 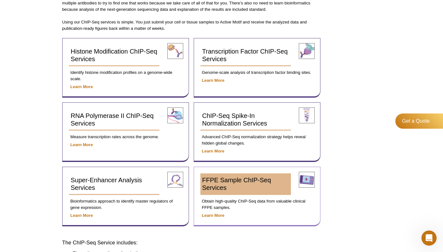 What do you see at coordinates (114, 56) in the screenshot?
I see `a: Histone Modification ChIP-Seq Services` at bounding box center [114, 56].